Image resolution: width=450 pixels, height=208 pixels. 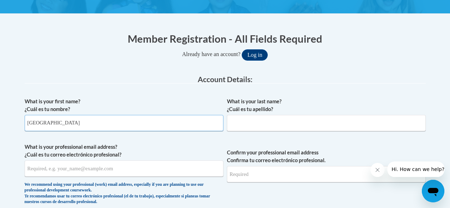 What do you see at coordinates (225, 79) in the screenshot?
I see `span: Account Details:` at bounding box center [225, 79].